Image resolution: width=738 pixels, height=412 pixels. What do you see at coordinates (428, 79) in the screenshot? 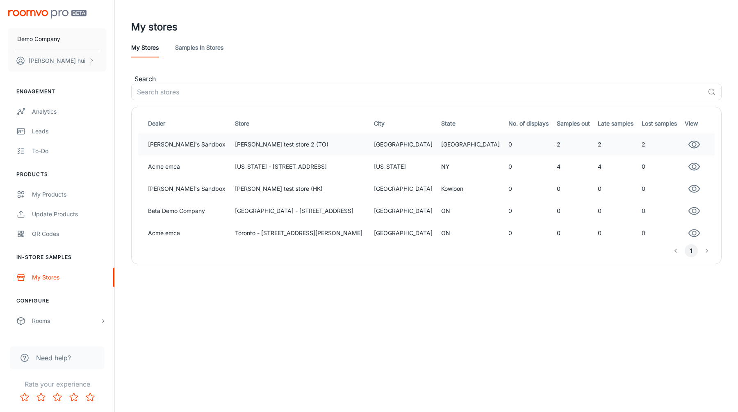
I see `p: Search` at bounding box center [428, 79].